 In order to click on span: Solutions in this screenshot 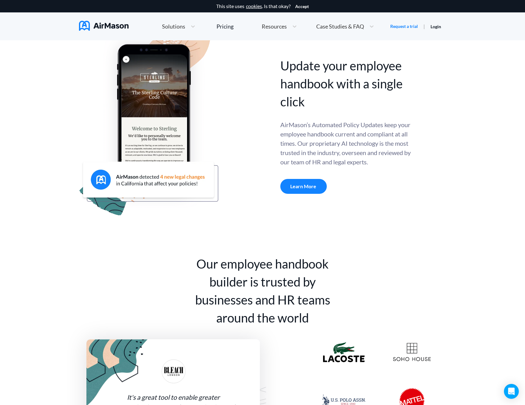, I will do `click(174, 26)`.